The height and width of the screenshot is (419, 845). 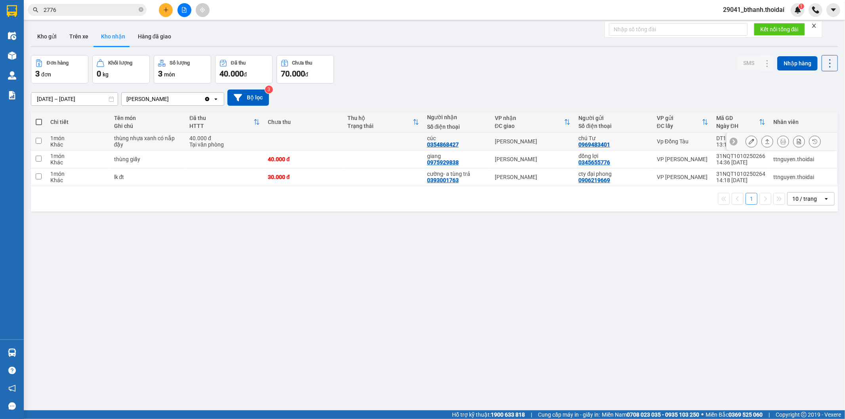 I want to click on img: icon-new-feature, so click(x=798, y=10).